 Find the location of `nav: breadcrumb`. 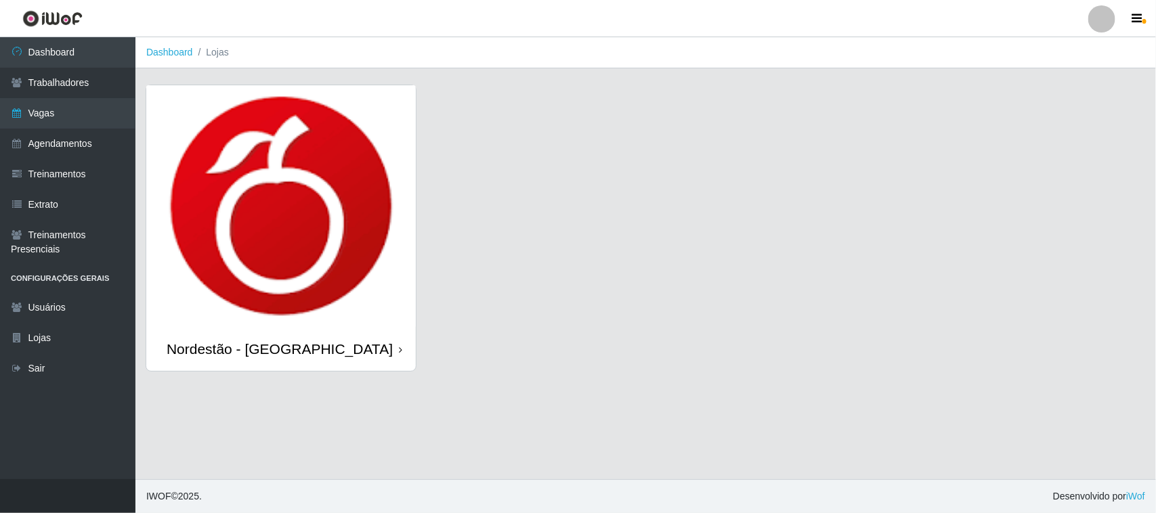

nav: breadcrumb is located at coordinates (646, 53).